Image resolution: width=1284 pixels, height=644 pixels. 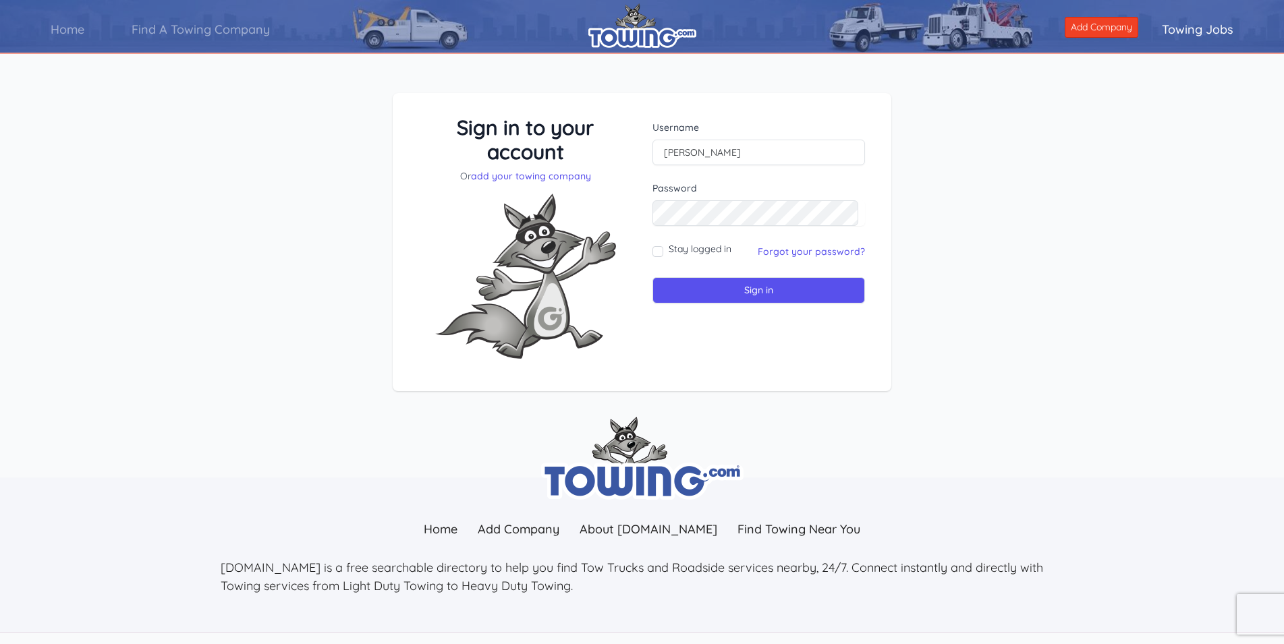 I want to click on label: Stay logged in, so click(x=700, y=249).